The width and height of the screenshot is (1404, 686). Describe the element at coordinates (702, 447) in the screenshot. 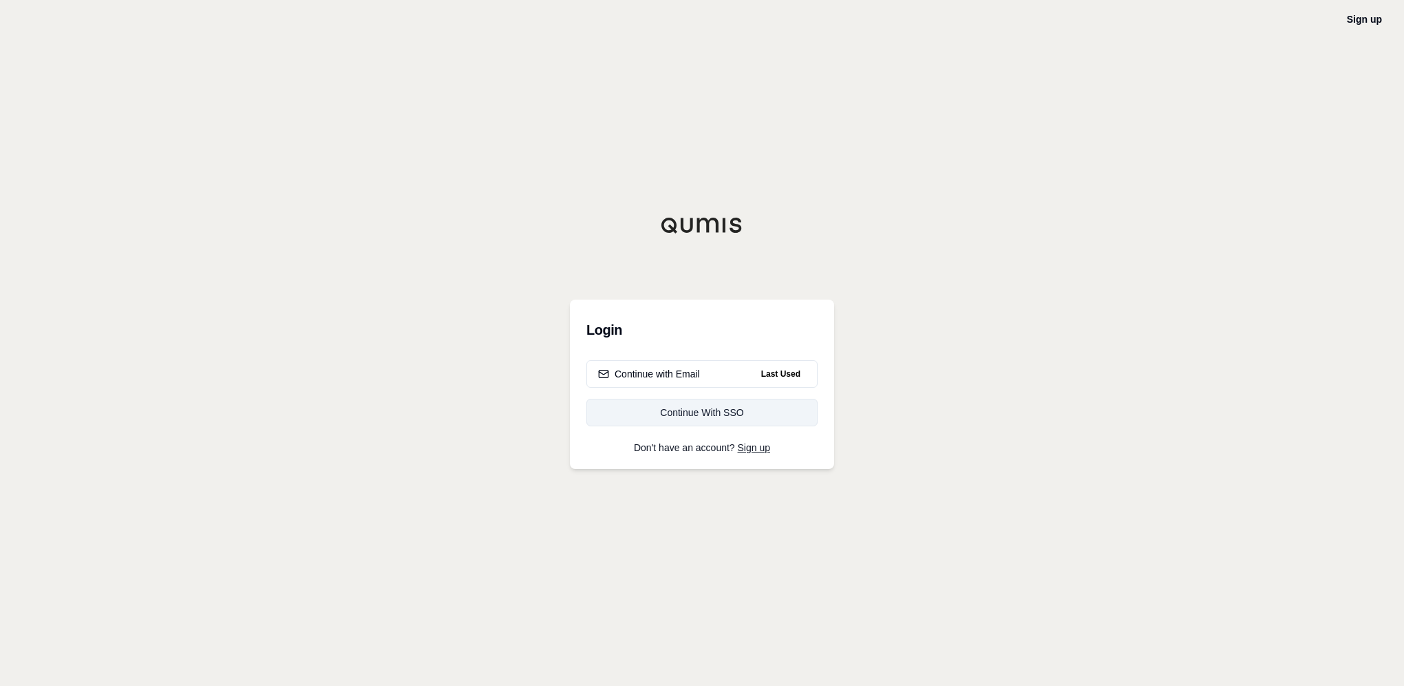

I see `p: Don't have an account?` at that location.